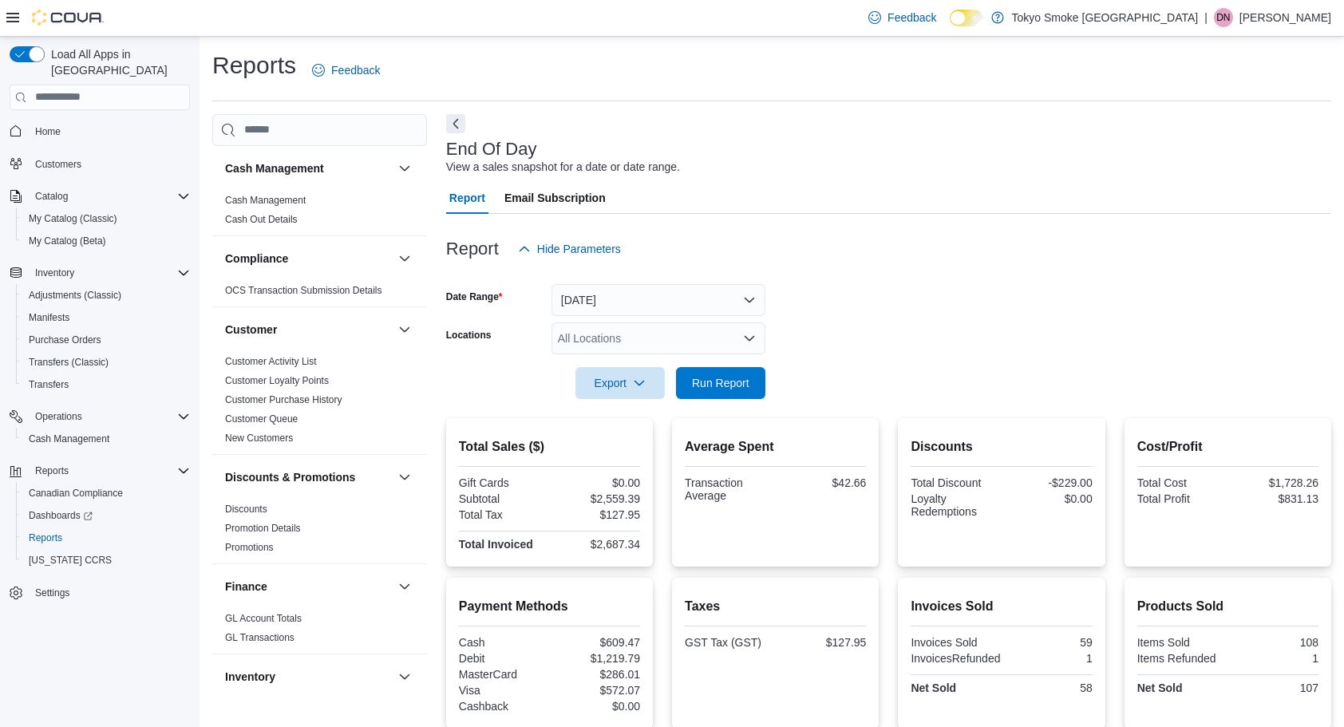  What do you see at coordinates (51, 196) in the screenshot?
I see `button: Catalog` at bounding box center [51, 196].